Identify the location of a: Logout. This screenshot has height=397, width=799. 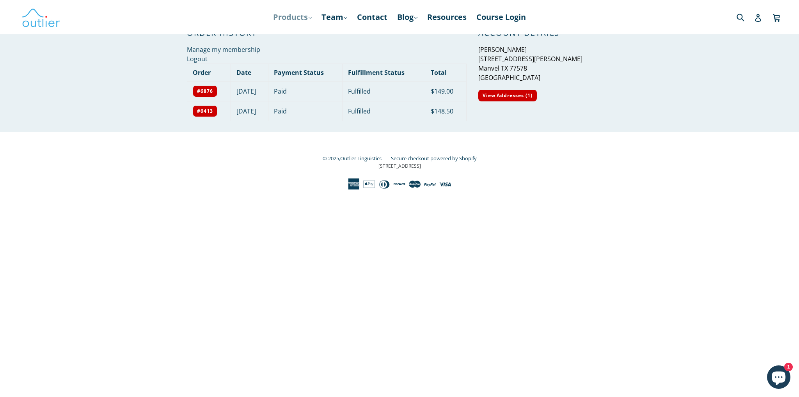
(197, 59).